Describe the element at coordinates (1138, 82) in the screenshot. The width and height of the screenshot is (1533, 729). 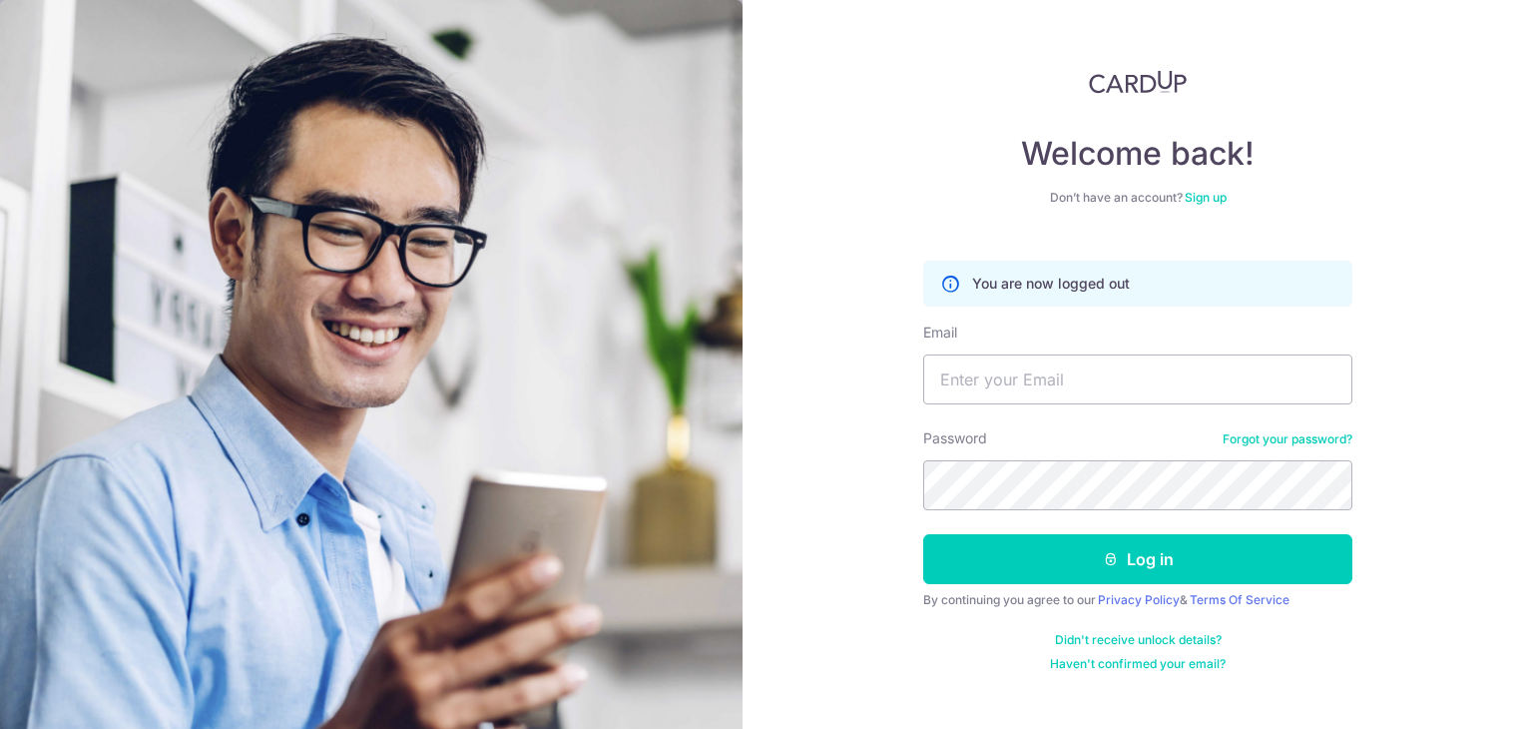
I see `img: CardUp Logo` at that location.